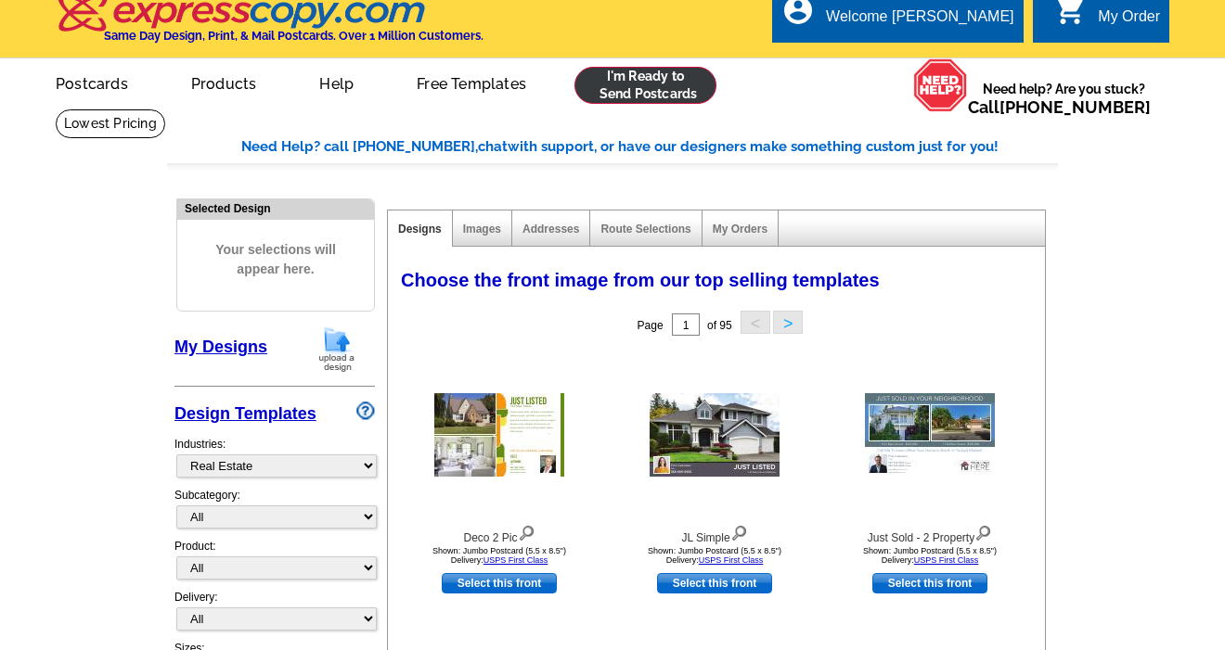 This screenshot has width=1225, height=650. I want to click on img: Just Sold - 2 Property, so click(930, 435).